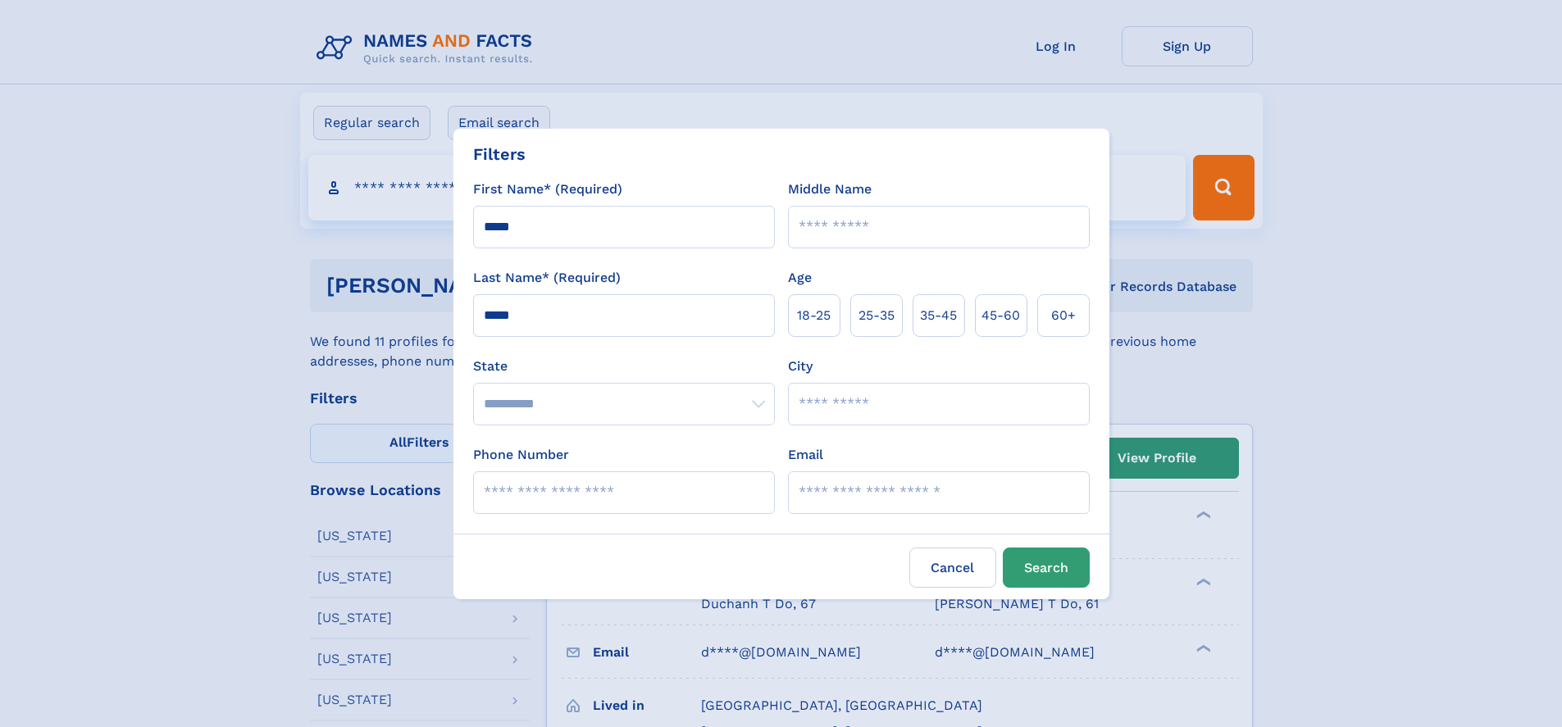 The image size is (1562, 727). What do you see at coordinates (1046, 567) in the screenshot?
I see `button: Search` at bounding box center [1046, 567].